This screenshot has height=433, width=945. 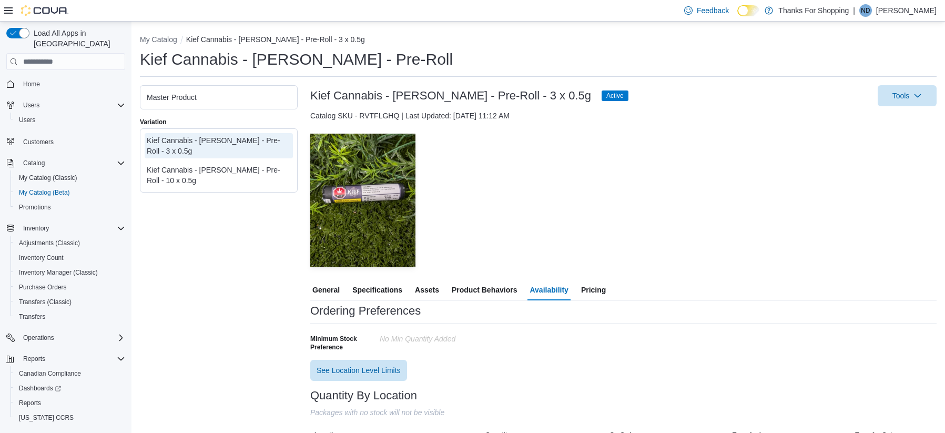 I want to click on span: Washington CCRS, so click(x=70, y=417).